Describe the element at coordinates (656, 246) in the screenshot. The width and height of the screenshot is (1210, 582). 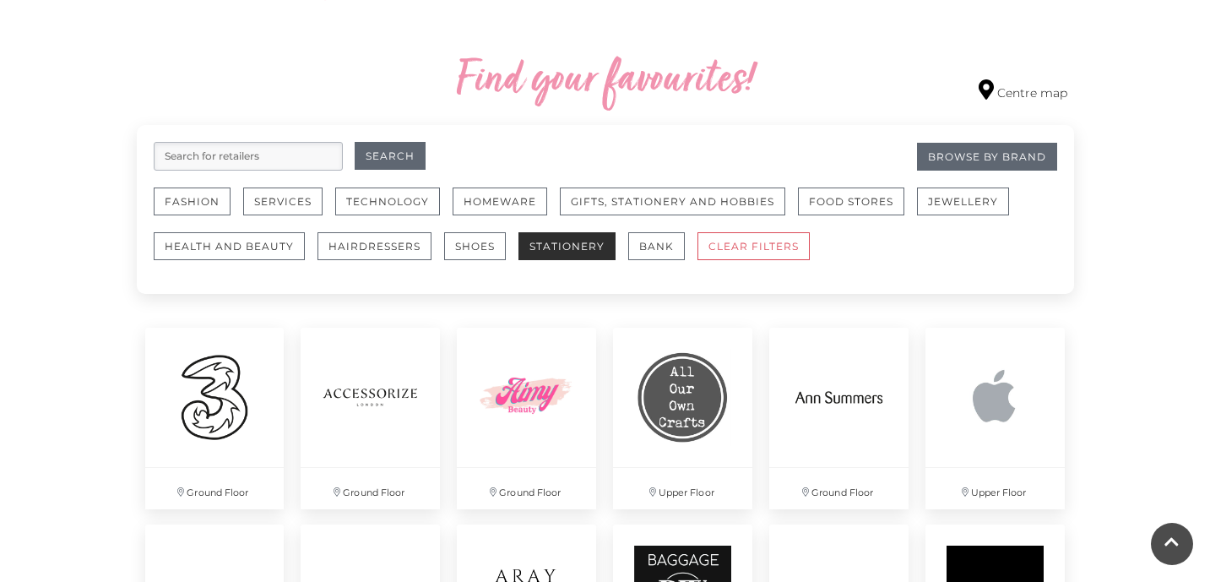
I see `button: Bank` at that location.